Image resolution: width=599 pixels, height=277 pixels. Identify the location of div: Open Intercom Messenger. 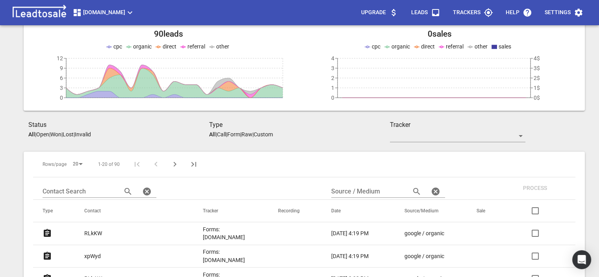
(582, 260).